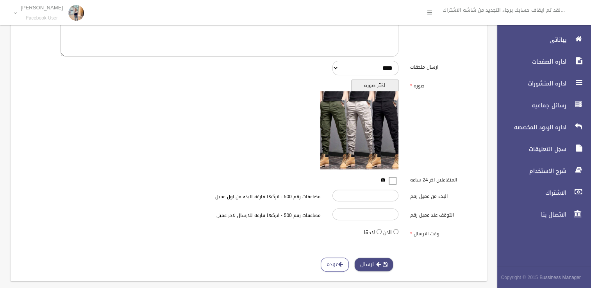 The height and width of the screenshot is (288, 591). What do you see at coordinates (530, 84) in the screenshot?
I see `span: اداره المنشورات` at bounding box center [530, 84].